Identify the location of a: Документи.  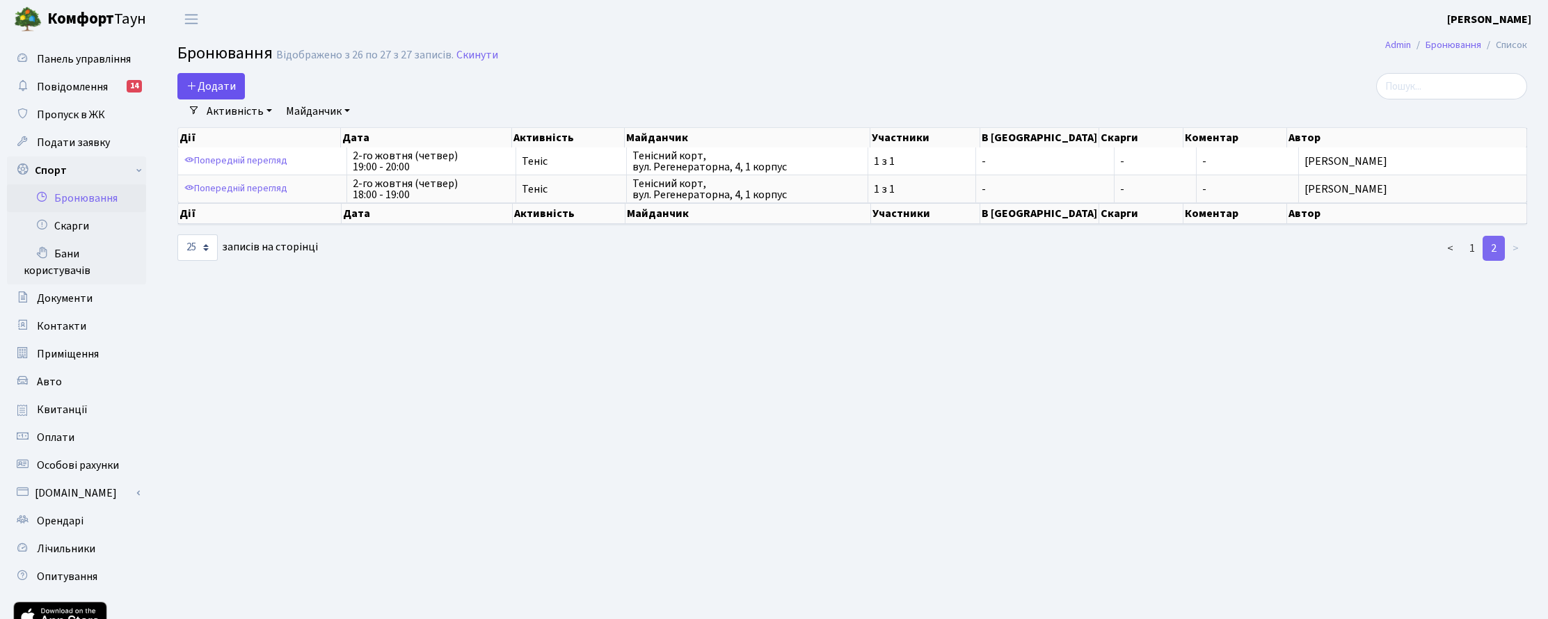
(77, 299).